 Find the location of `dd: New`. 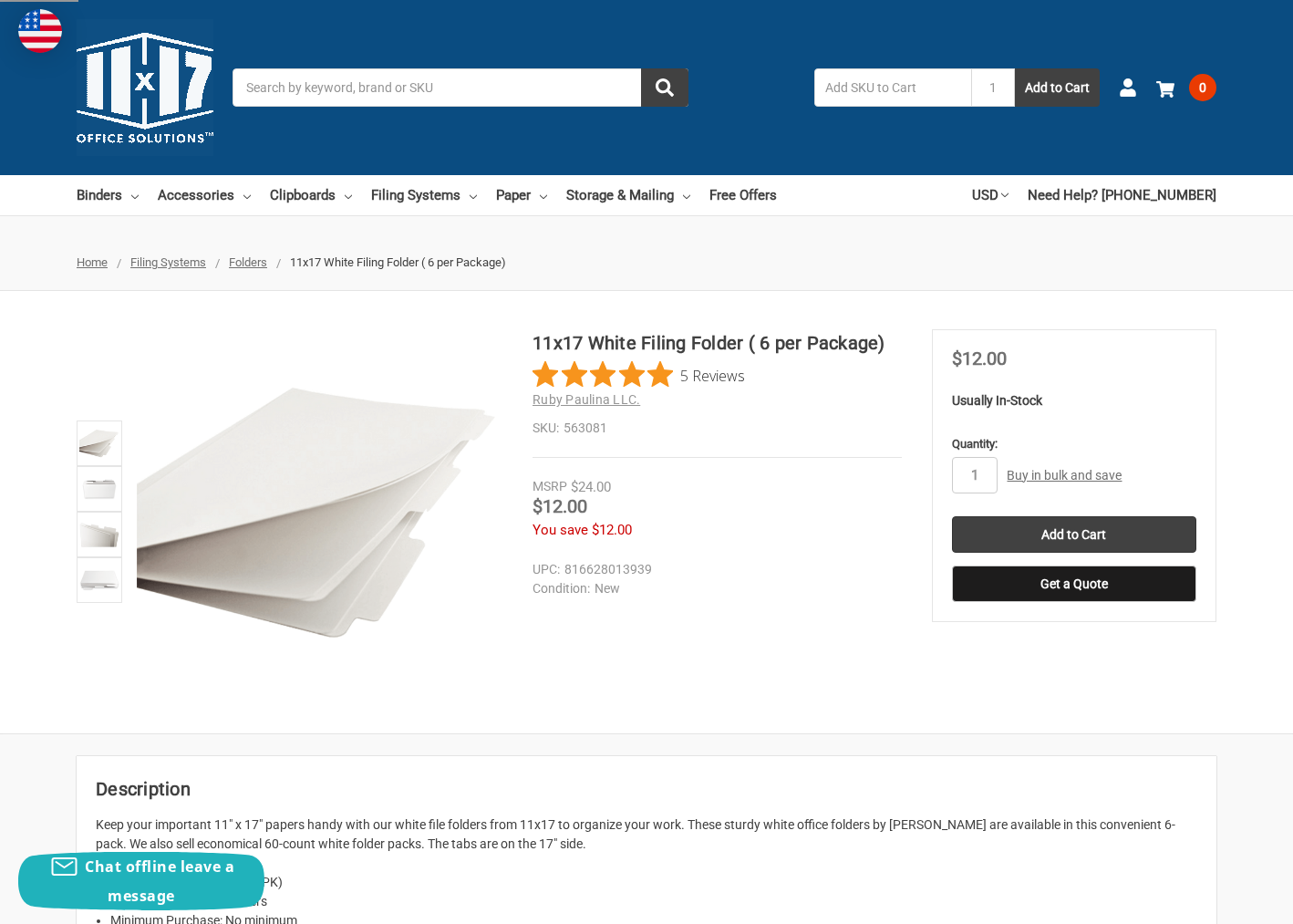

dd: New is located at coordinates (713, 588).